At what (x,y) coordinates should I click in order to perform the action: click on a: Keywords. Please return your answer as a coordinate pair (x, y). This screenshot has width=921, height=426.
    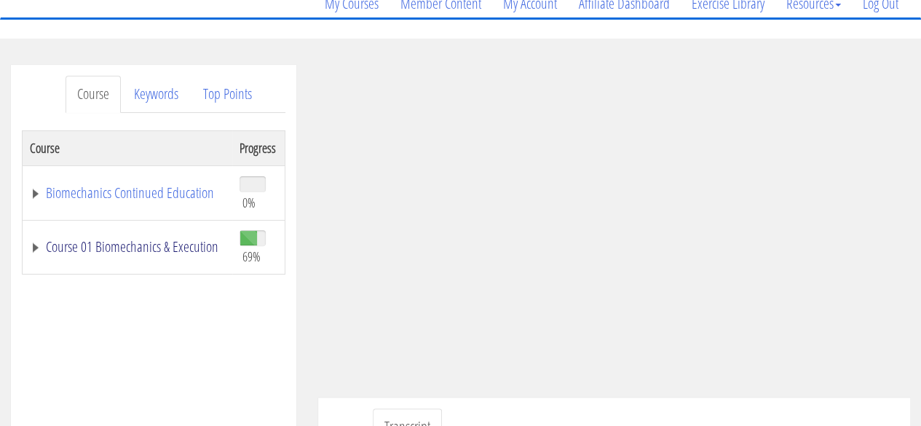
    Looking at the image, I should click on (156, 94).